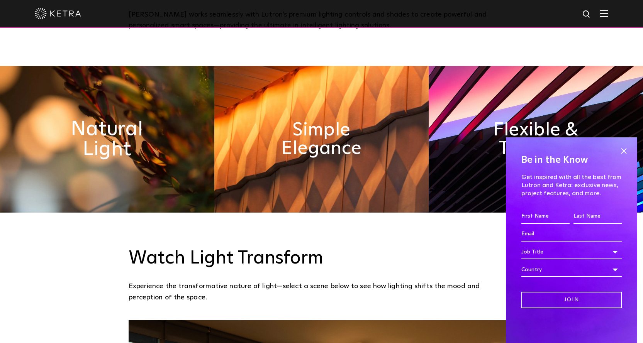 This screenshot has width=643, height=343. I want to click on h2: Natural Light, so click(107, 139).